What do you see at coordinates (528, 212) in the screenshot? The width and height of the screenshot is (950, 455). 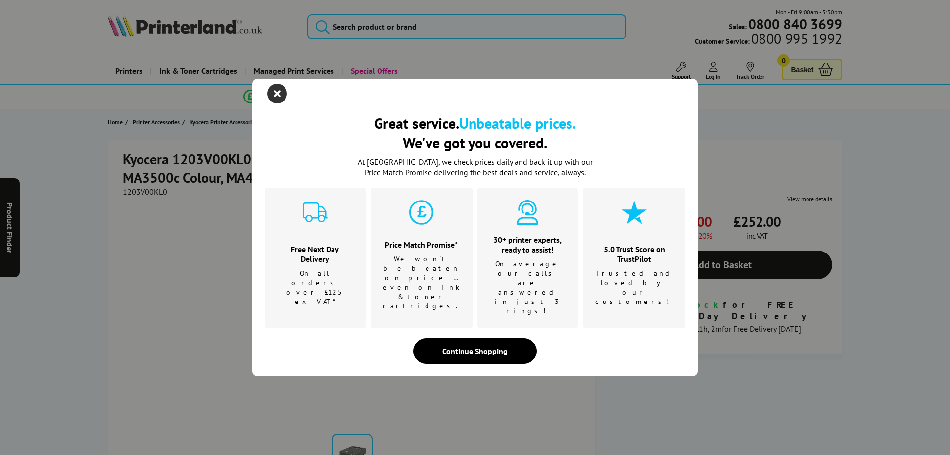 I see `img: expert-cyan.svg` at bounding box center [528, 212].